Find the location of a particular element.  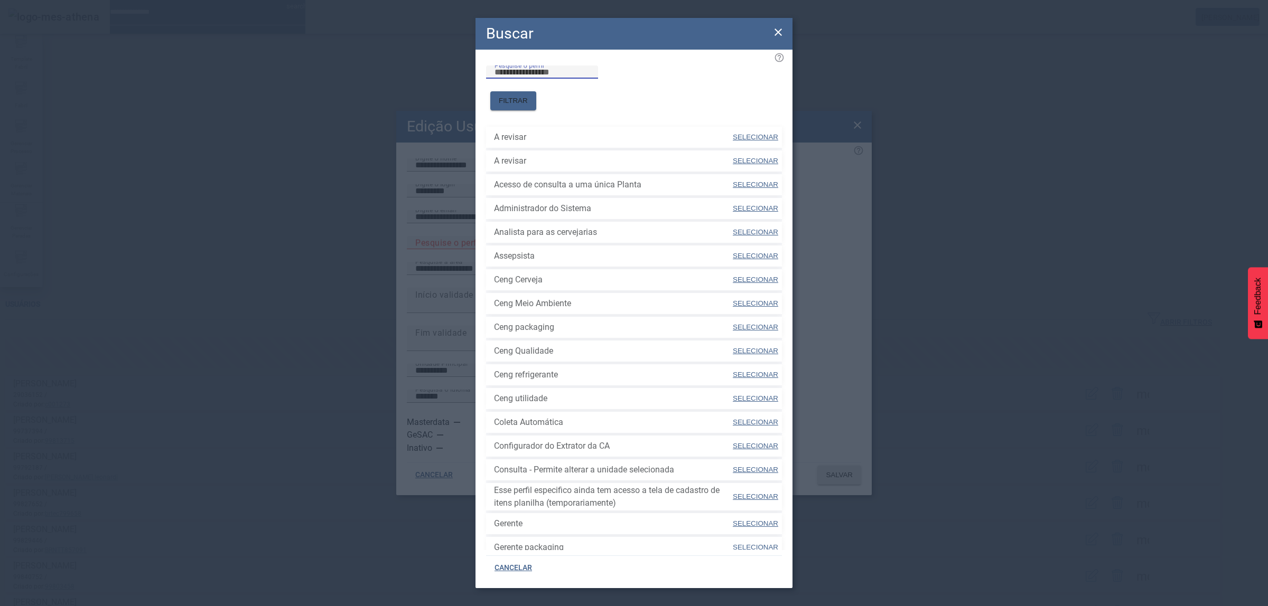

span: Feedback is located at coordinates (1258, 296).